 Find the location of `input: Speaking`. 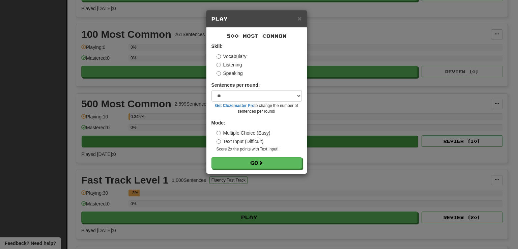

input: Speaking is located at coordinates (218, 73).